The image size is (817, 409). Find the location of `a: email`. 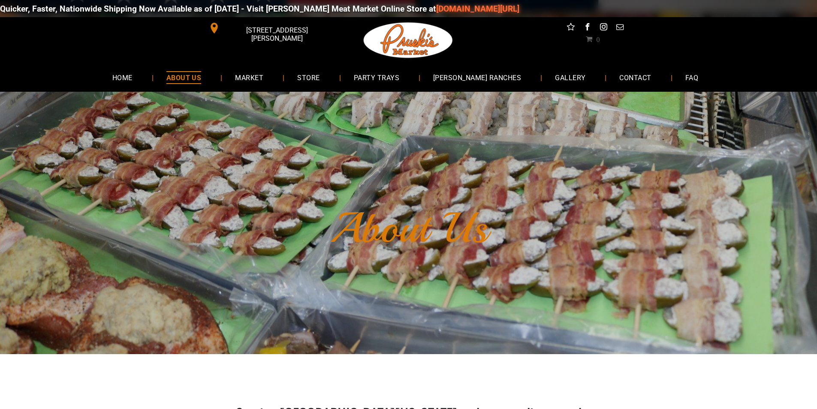

a: email is located at coordinates (620, 28).